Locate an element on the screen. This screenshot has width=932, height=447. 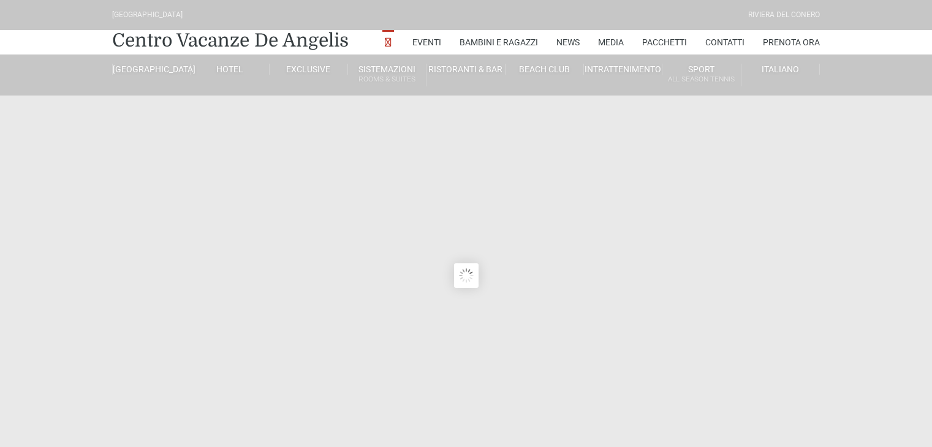
a: Italiano is located at coordinates (781, 69).